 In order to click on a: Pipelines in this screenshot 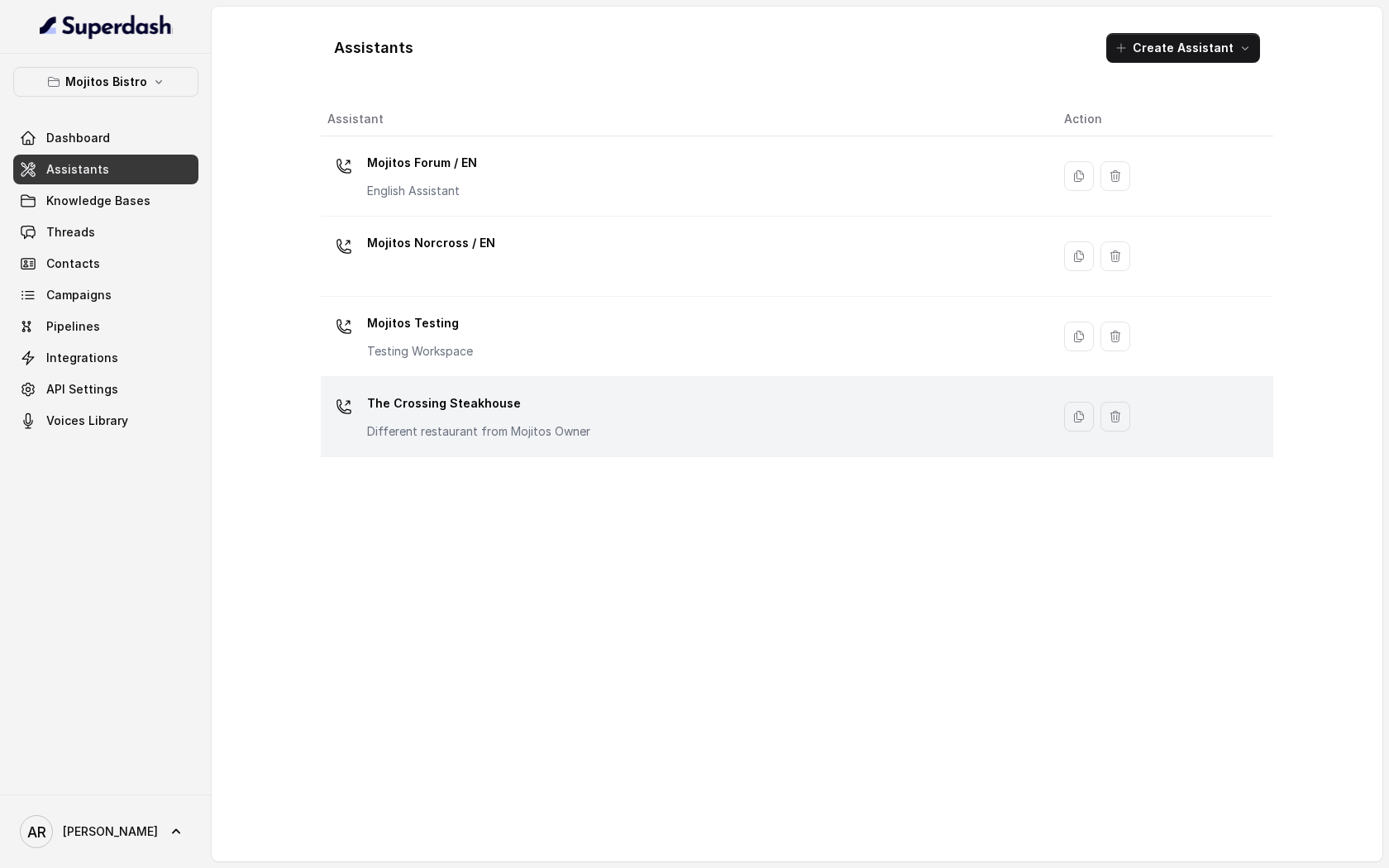, I will do `click(106, 326)`.